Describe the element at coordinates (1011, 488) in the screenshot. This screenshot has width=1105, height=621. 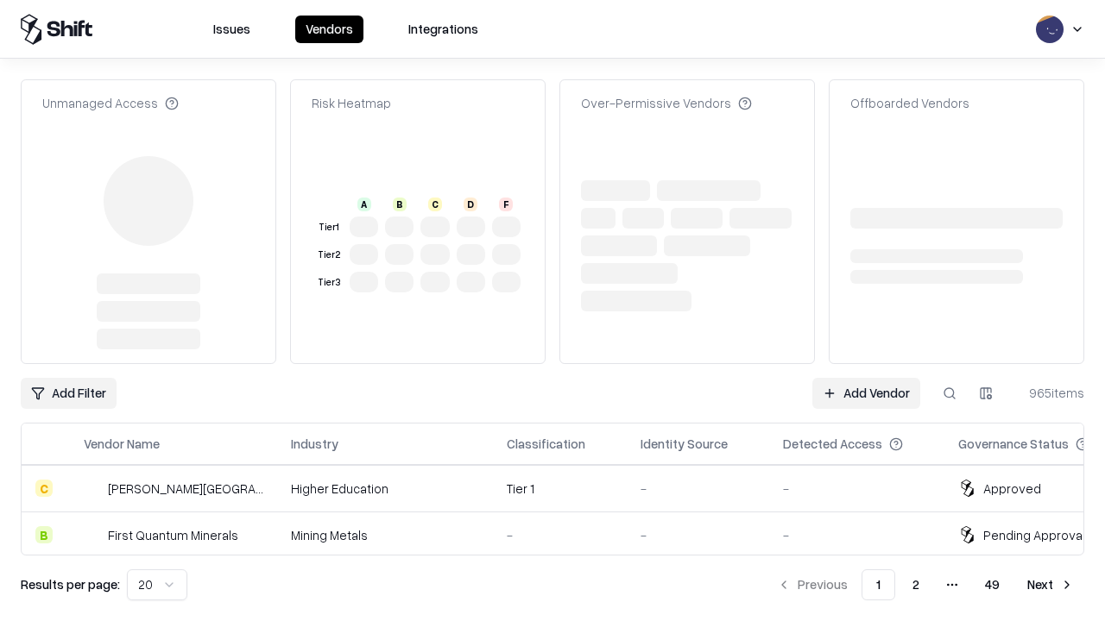
I see `div: Approved` at that location.